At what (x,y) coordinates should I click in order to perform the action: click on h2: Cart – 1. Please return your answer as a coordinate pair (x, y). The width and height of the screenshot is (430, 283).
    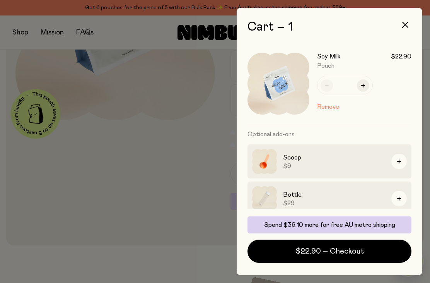
    Looking at the image, I should click on (329, 27).